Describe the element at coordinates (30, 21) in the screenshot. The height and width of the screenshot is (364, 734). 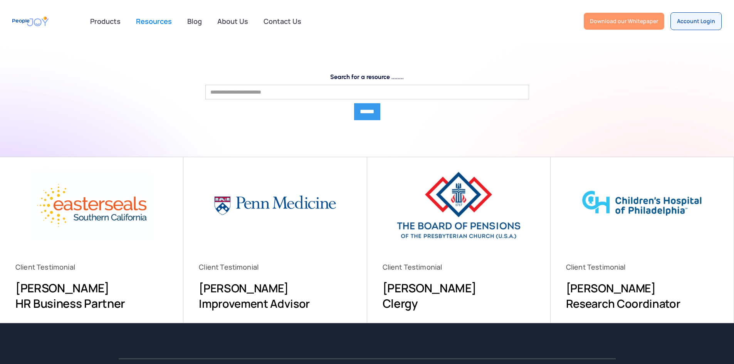
I see `a: home` at that location.